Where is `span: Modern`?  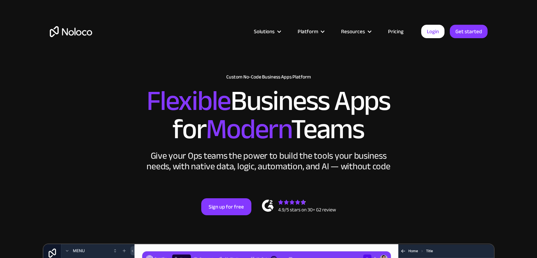
span: Modern is located at coordinates (248, 129).